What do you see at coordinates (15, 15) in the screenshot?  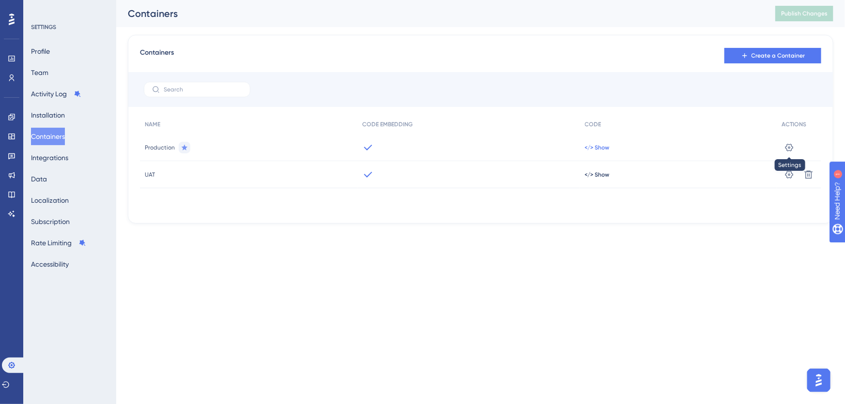 I see `button: Open AI Assistant Launcher` at bounding box center [15, 15].